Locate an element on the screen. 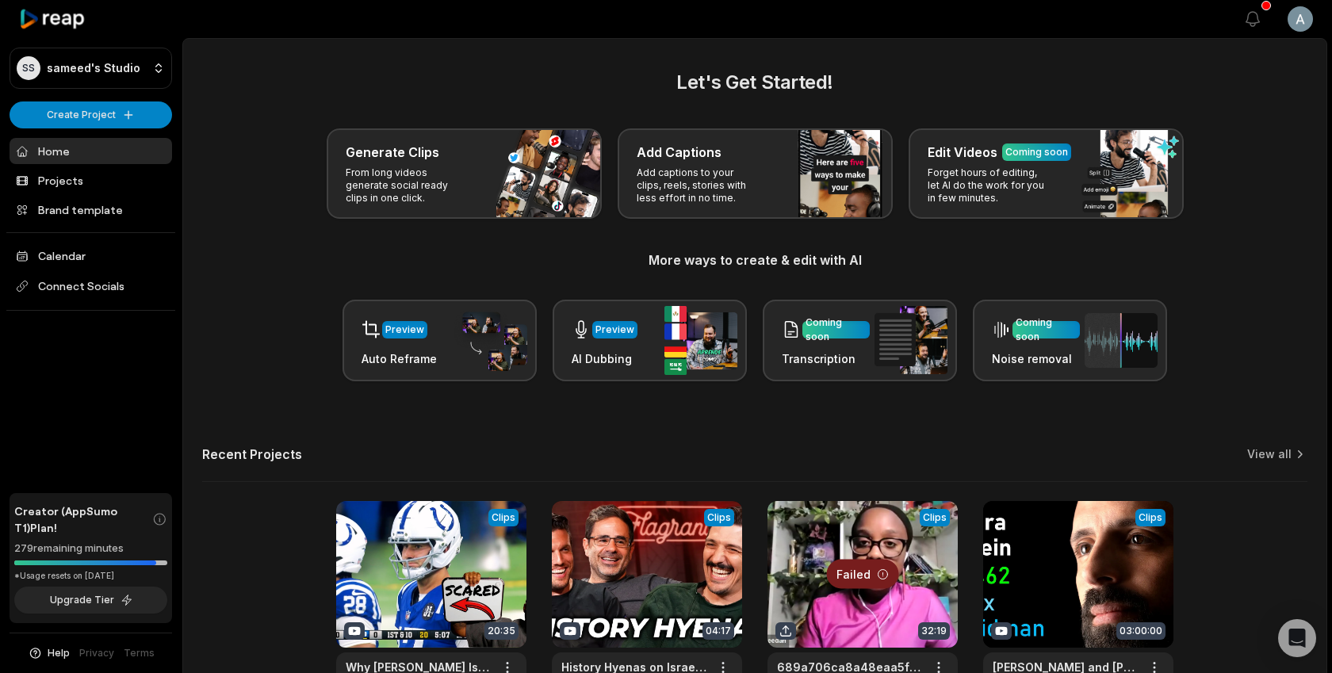 This screenshot has width=1332, height=673. h3: Edit Videos is located at coordinates (962, 152).